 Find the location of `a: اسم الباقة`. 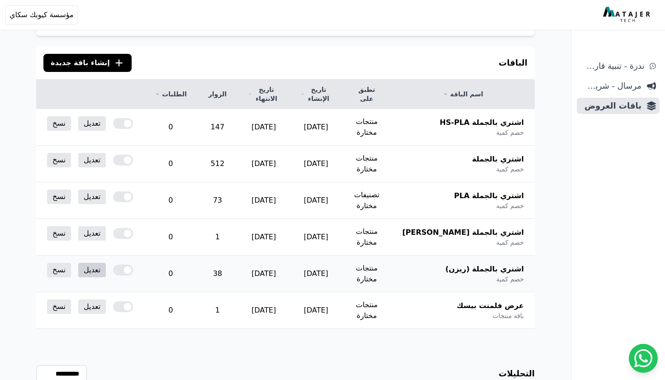

a: اسم الباقة is located at coordinates (463, 94).